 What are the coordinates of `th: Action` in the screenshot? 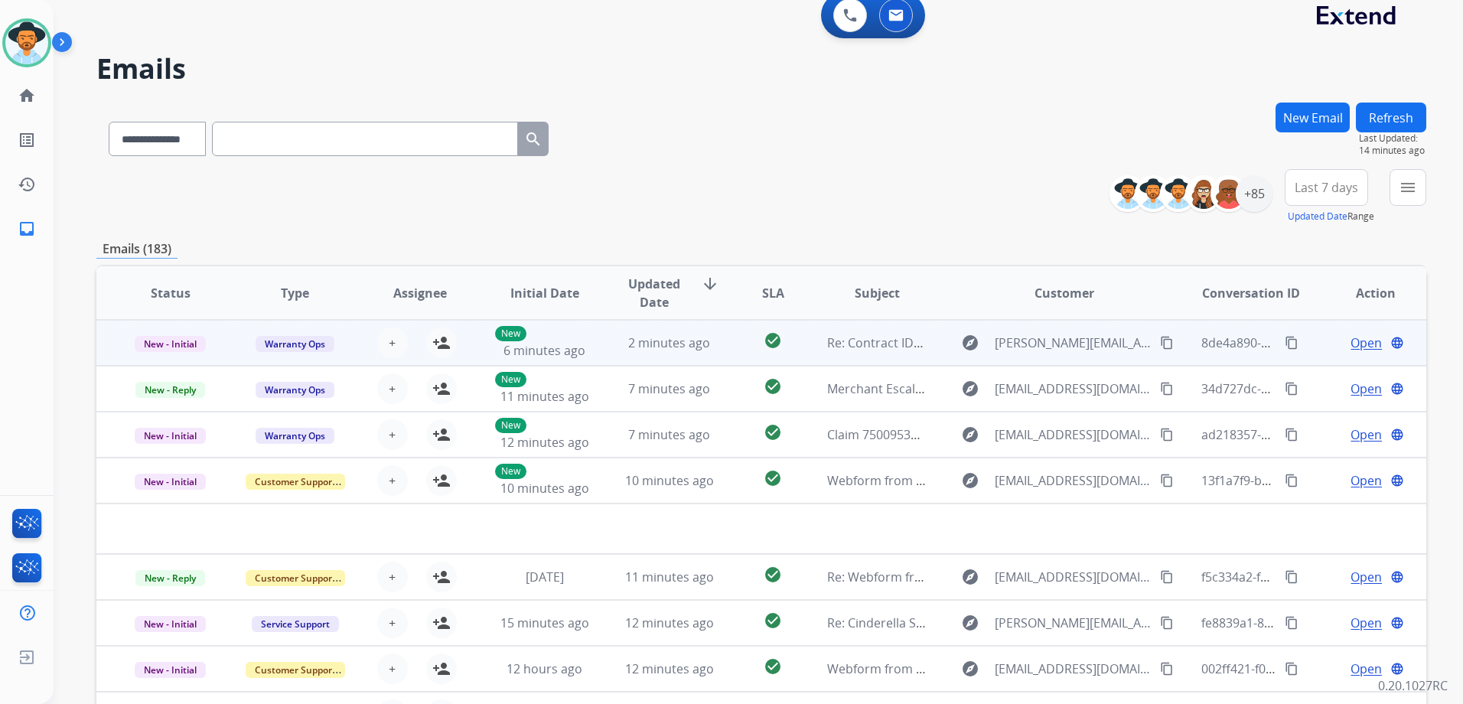 It's located at (1364, 293).